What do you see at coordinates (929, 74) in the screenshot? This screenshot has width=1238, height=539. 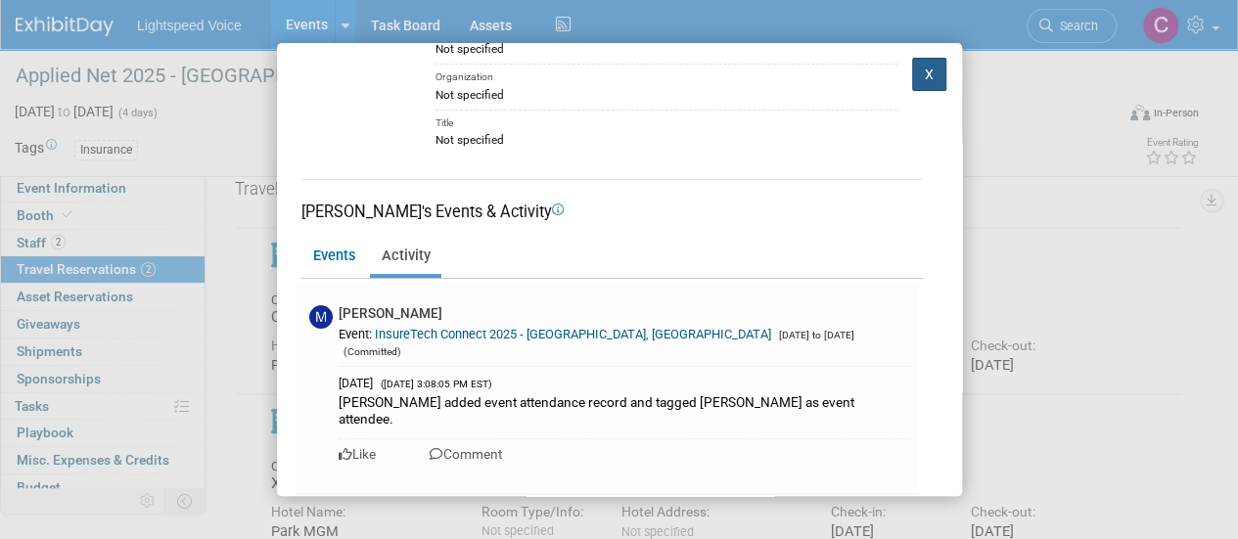 I see `button: X` at bounding box center [929, 74].